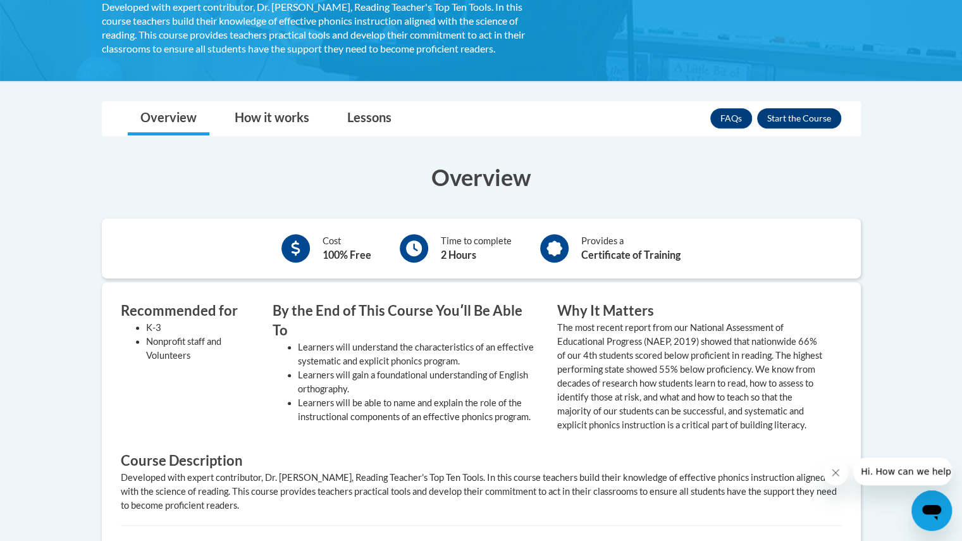 Image resolution: width=962 pixels, height=541 pixels. Describe the element at coordinates (690, 376) in the screenshot. I see `value: The most recent report from our National Assessment of Educational Progress (NAEP, 2019) showed t...` at that location.